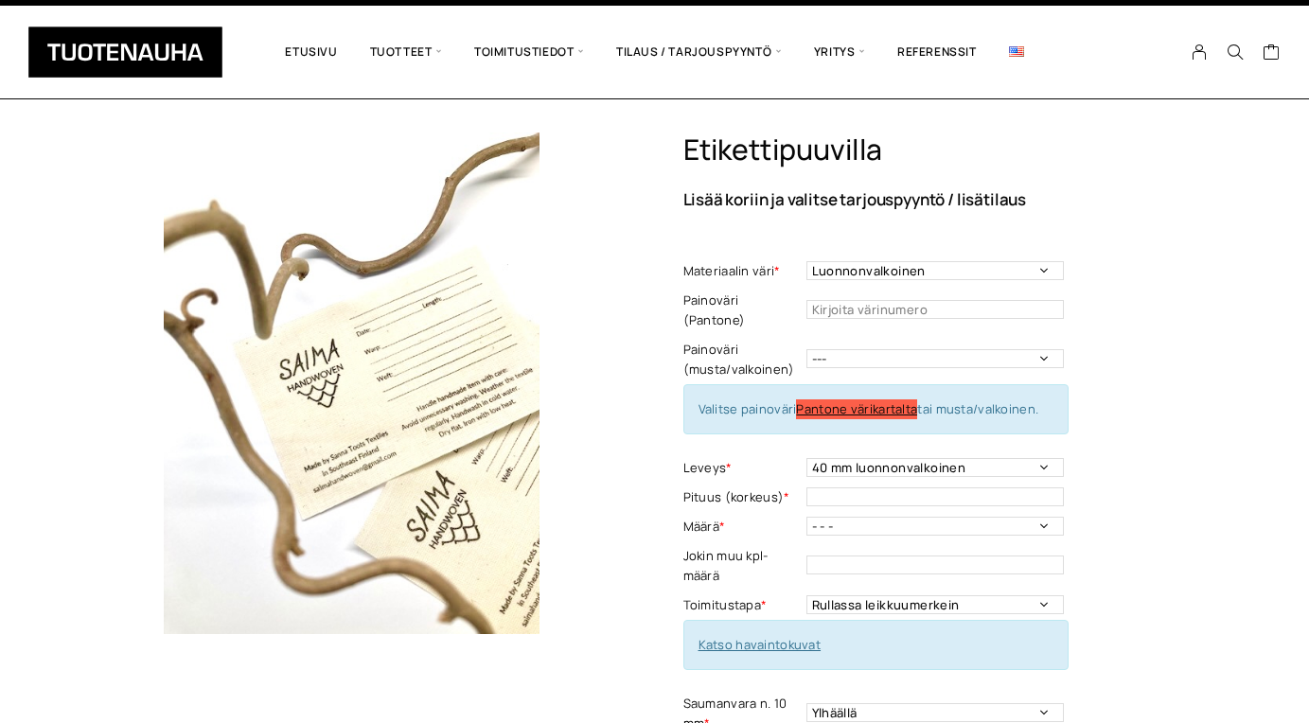  What do you see at coordinates (1236, 52) in the screenshot?
I see `button: Search` at bounding box center [1236, 52].